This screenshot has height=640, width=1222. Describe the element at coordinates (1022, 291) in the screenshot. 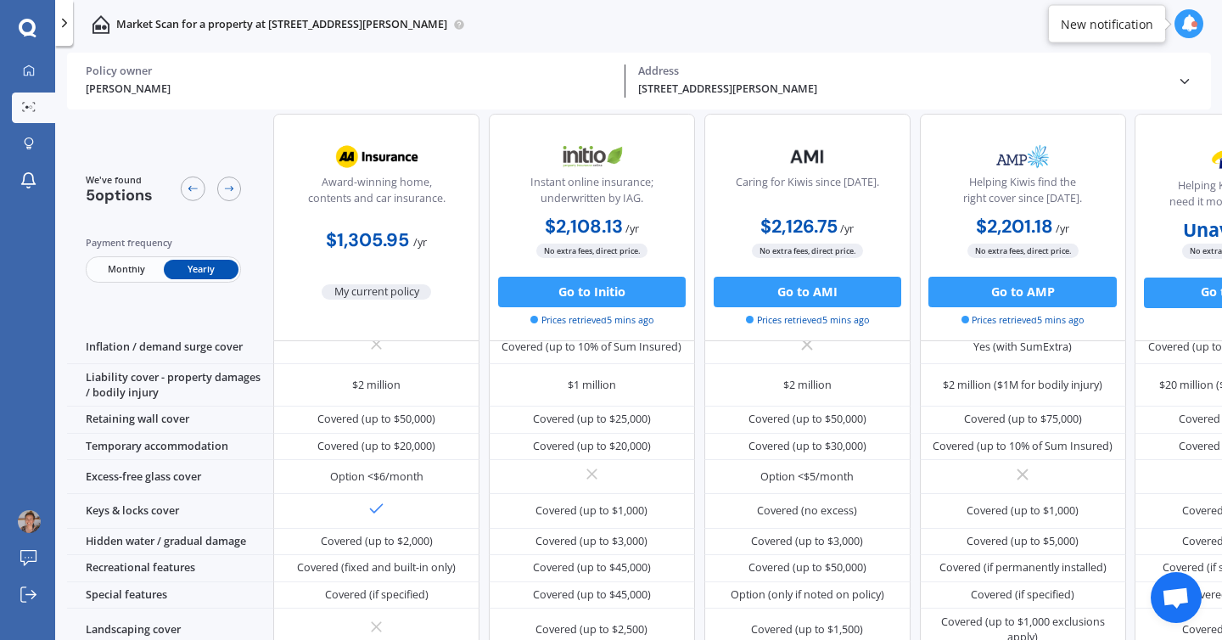

I see `button: Go to AMP` at that location.